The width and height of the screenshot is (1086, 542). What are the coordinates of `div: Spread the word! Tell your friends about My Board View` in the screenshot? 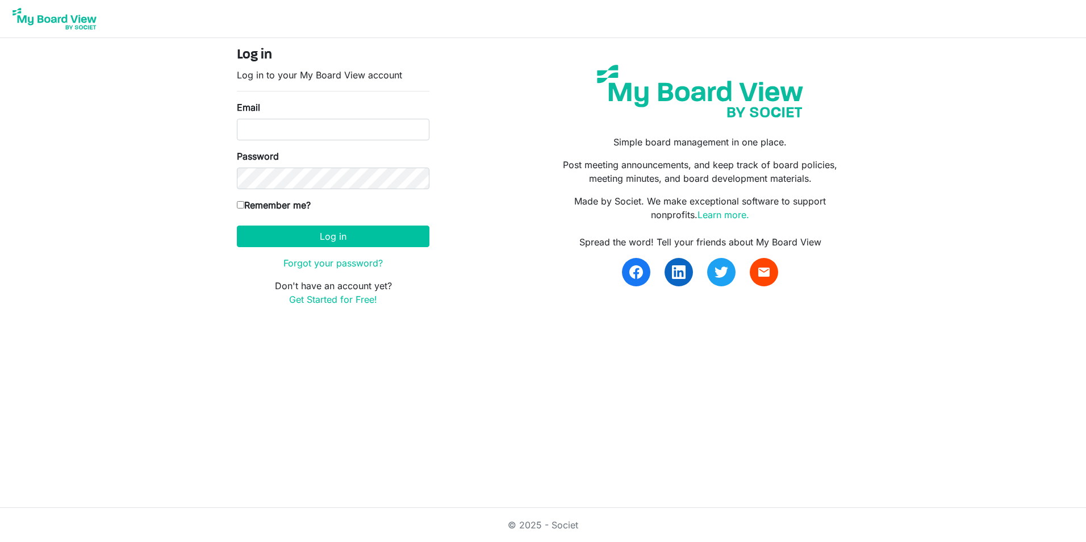 It's located at (701, 242).